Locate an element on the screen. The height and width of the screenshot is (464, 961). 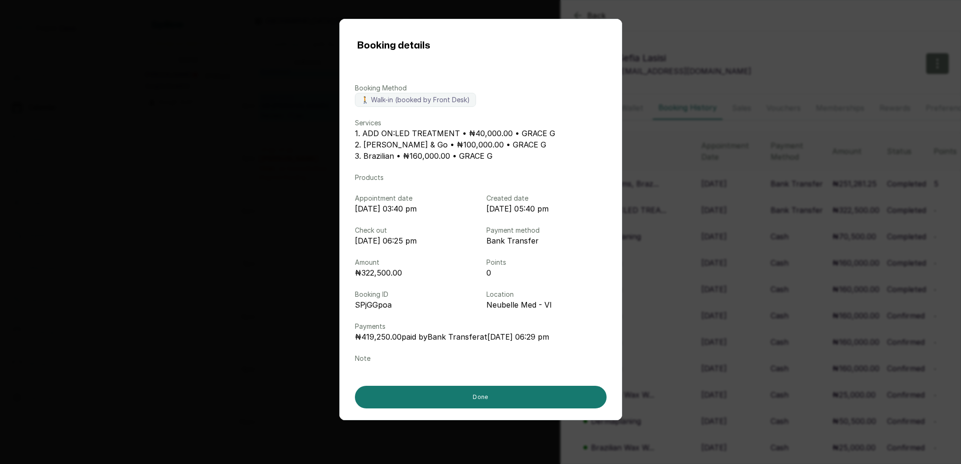
p: Services is located at coordinates (481, 123).